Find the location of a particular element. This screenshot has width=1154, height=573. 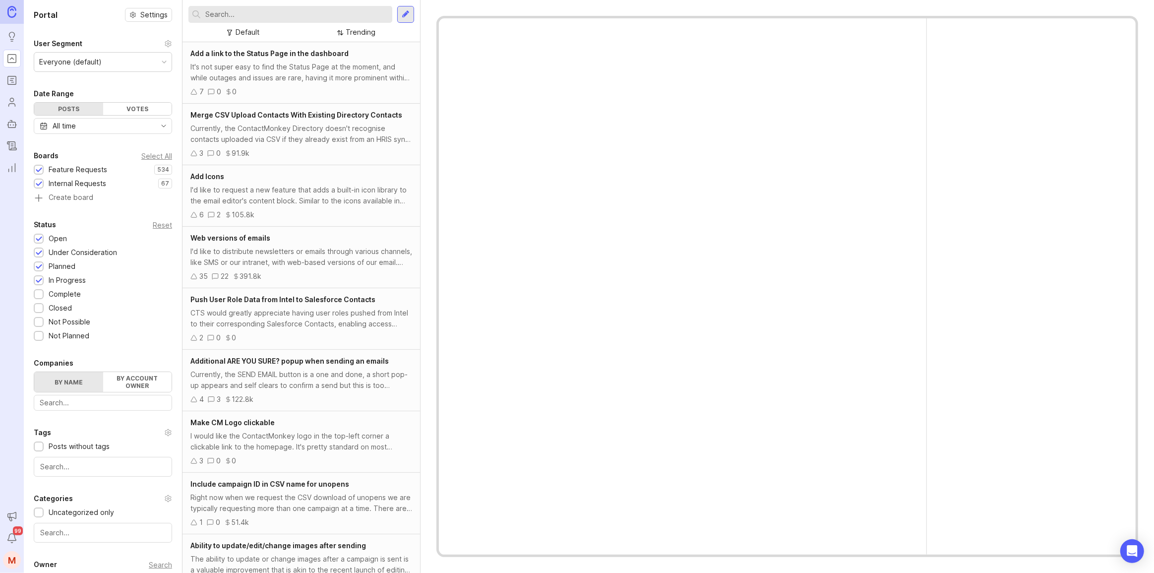

span: Web versions of emails is located at coordinates (230, 238).